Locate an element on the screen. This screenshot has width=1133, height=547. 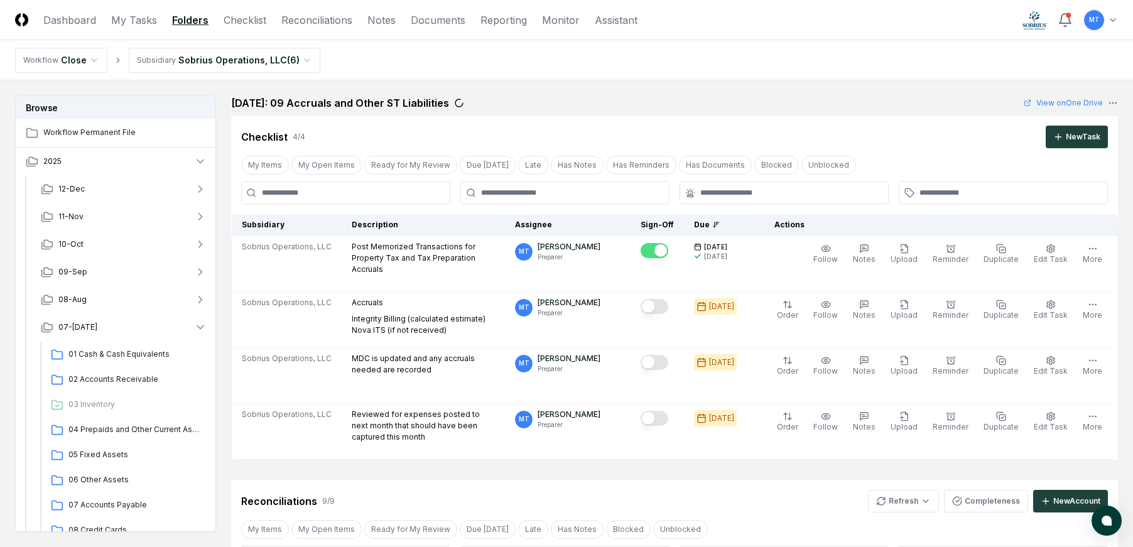
button: Has Reminders is located at coordinates (641, 165).